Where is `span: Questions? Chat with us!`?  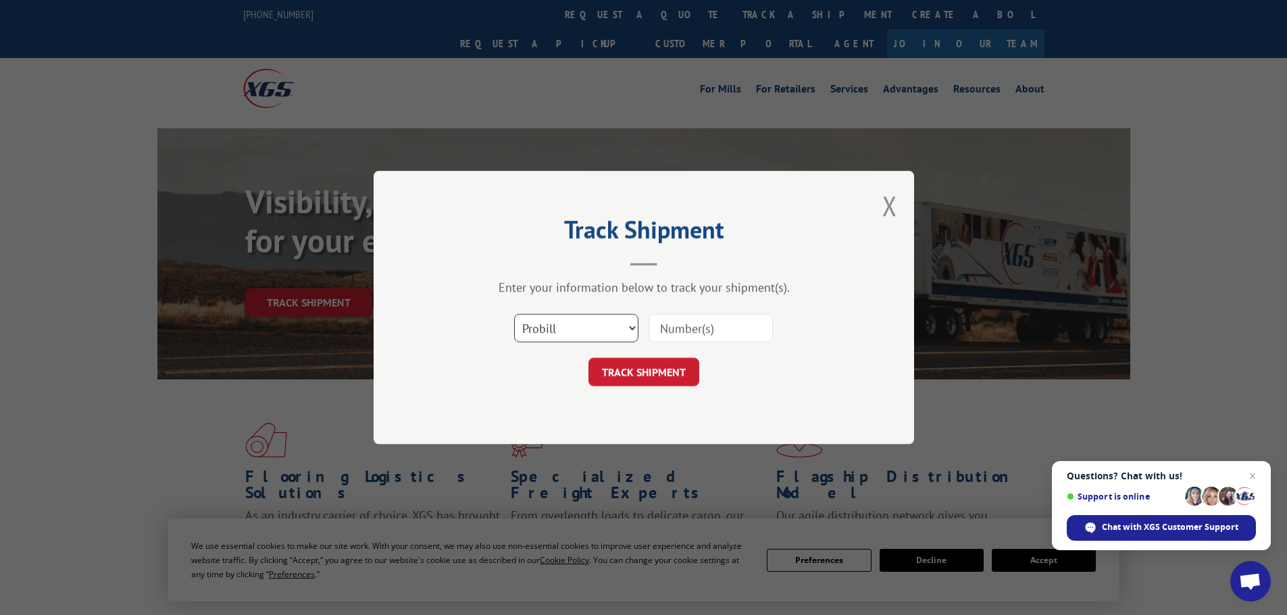
span: Questions? Chat with us! is located at coordinates (1161, 476).